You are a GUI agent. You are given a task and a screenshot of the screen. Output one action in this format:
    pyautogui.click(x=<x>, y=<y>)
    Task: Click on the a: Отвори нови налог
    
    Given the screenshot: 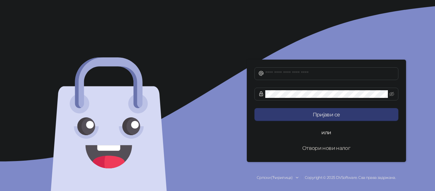 What is the action you would take?
    pyautogui.click(x=326, y=148)
    